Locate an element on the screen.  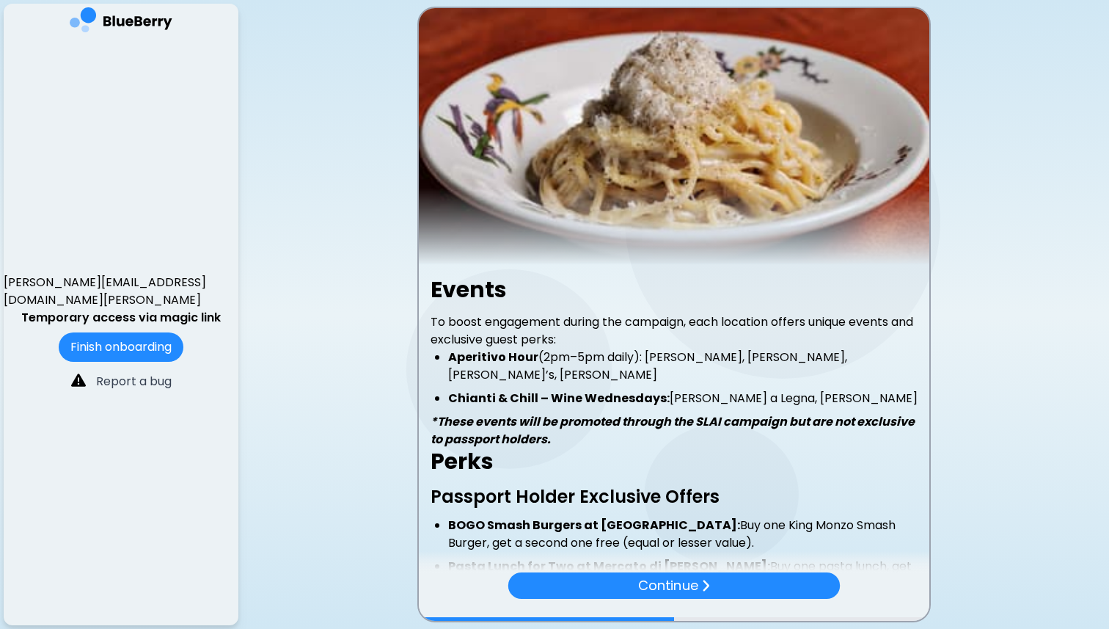
p: Report a bug is located at coordinates (134, 381).